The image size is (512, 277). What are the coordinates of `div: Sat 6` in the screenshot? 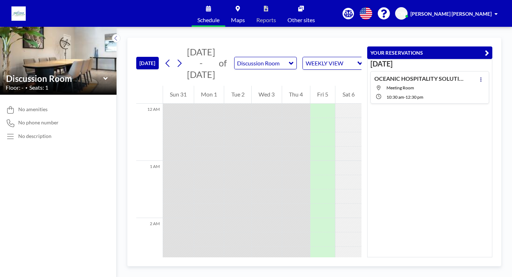 It's located at (348, 95).